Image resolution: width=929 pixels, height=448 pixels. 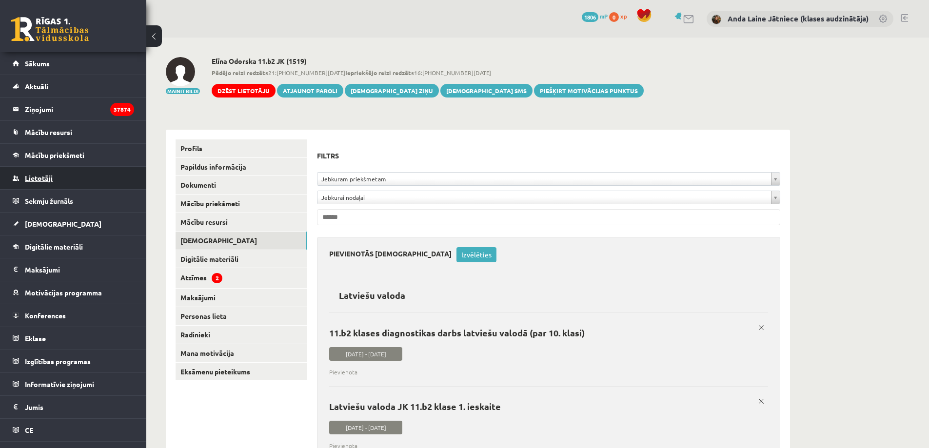 What do you see at coordinates (717, 20) in the screenshot?
I see `img: Anda Laine Jātniece (klases audzinātāja)` at bounding box center [717, 20].